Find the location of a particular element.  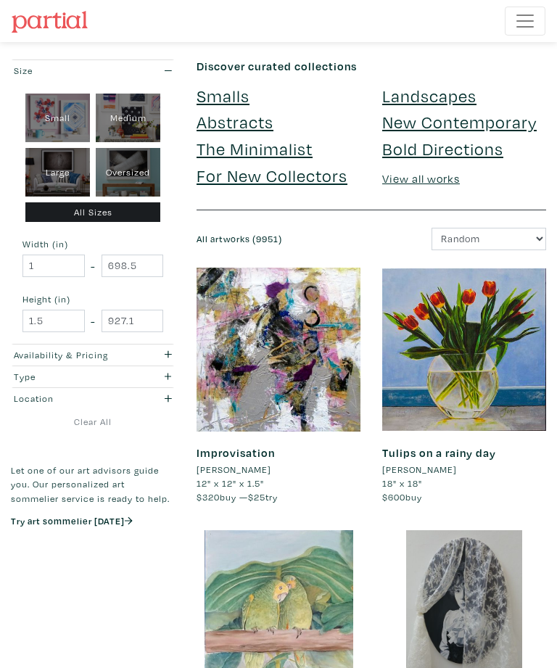

div: Oversized is located at coordinates (128, 172).